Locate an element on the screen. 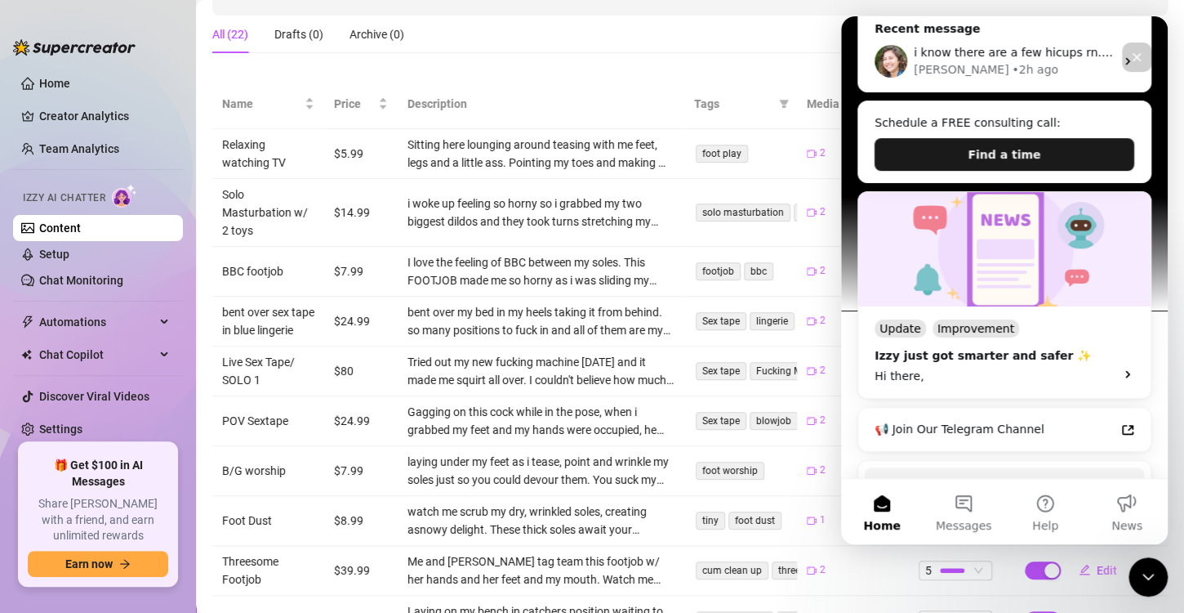 This screenshot has width=1184, height=613. span: Search for help is located at coordinates (82, 467).